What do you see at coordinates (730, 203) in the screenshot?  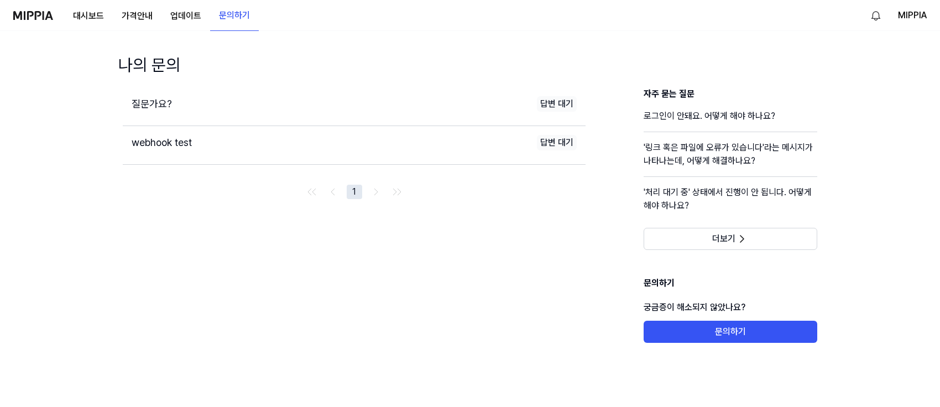 I see `h4: '처리 대기 중' 상태에서 진행이 안 됩니다. 어떻게 해야 하나요?` at bounding box center [730, 203].